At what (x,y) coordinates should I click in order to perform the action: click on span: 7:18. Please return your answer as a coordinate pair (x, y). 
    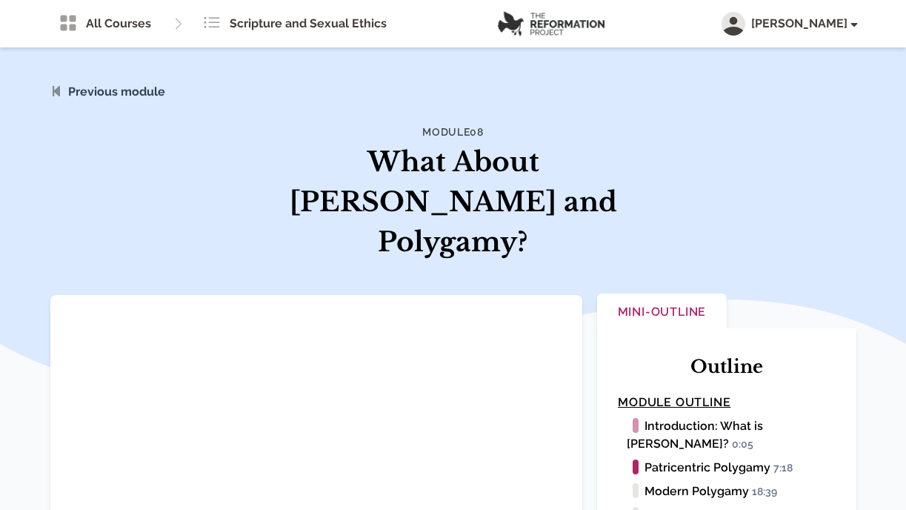
    Looking at the image, I should click on (786, 468).